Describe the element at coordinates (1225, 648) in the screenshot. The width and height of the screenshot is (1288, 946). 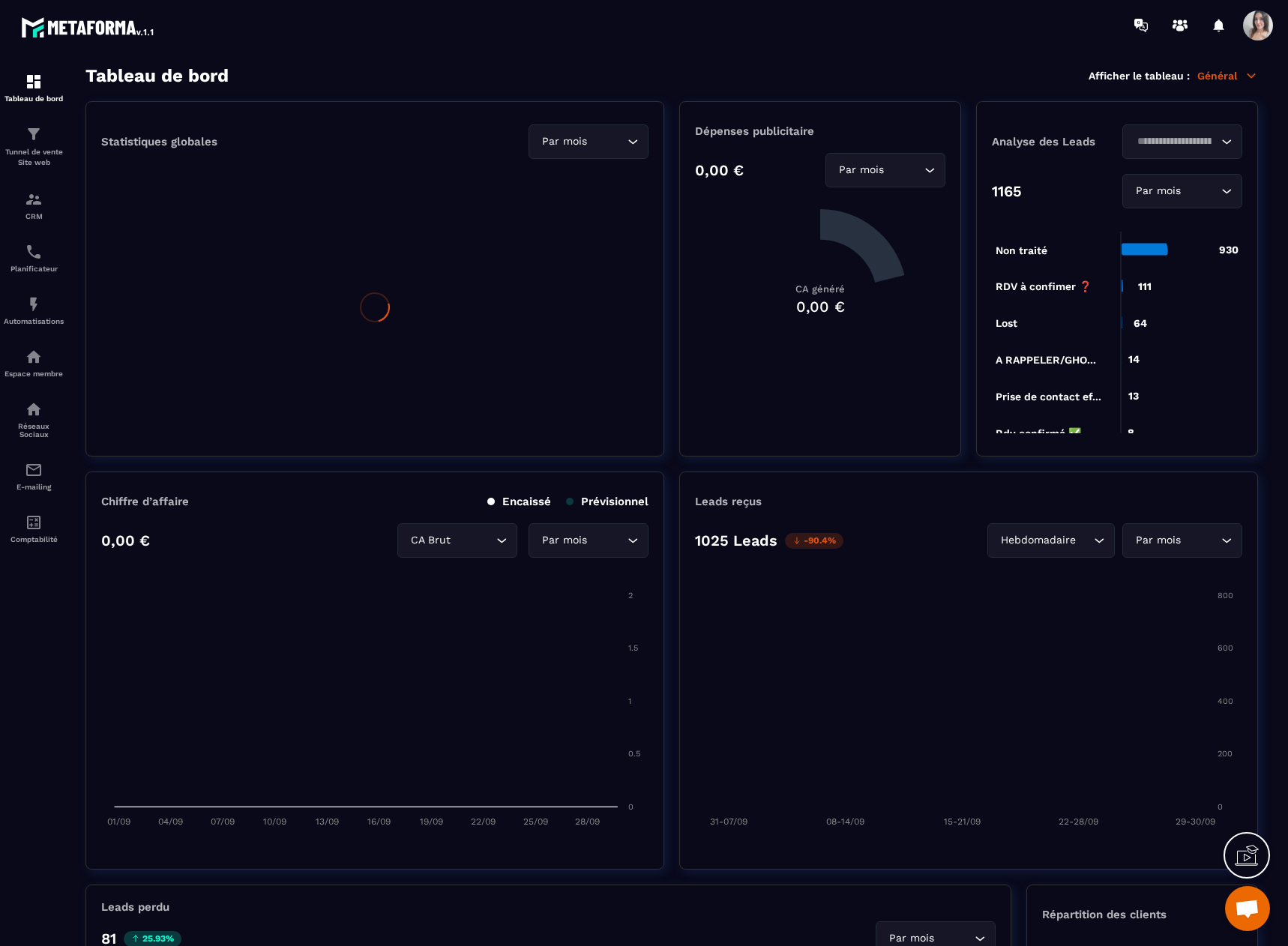
I see `tspan: 600` at that location.